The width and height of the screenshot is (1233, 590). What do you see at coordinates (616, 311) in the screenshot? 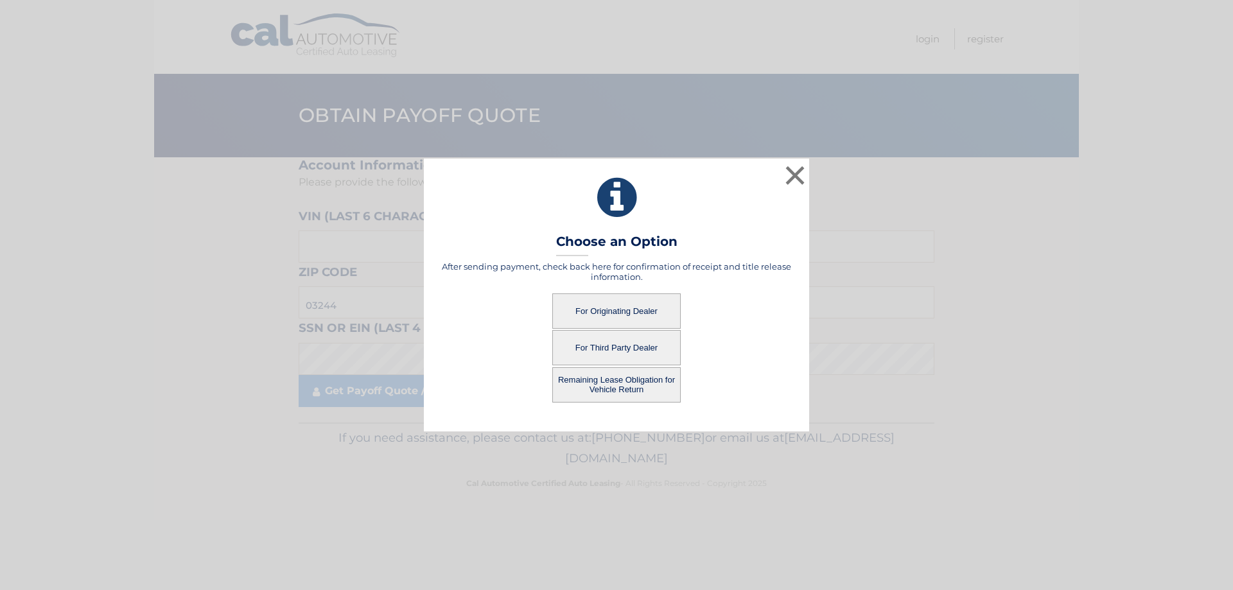
I see `button: For Originating Dealer` at bounding box center [616, 311].